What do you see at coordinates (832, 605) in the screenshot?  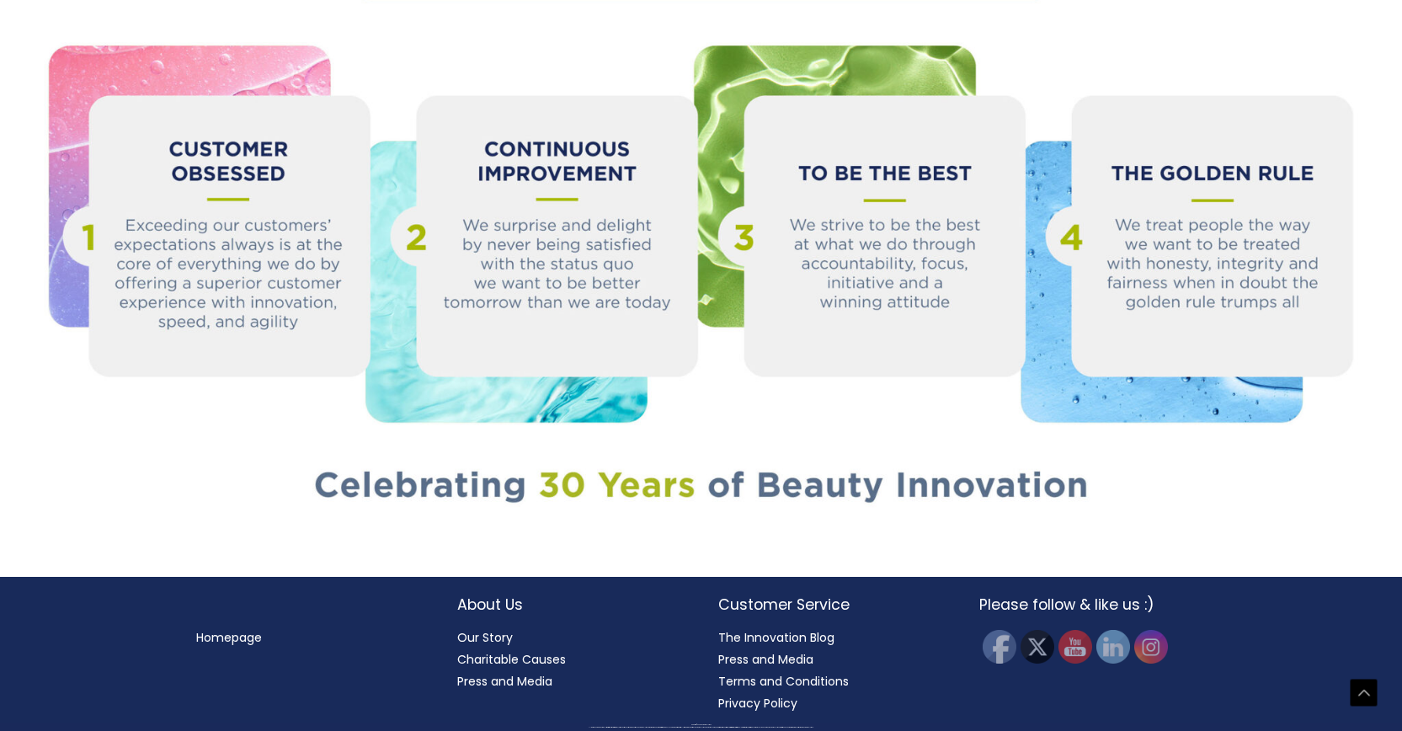 I see `h2: Customer Service` at bounding box center [832, 605].